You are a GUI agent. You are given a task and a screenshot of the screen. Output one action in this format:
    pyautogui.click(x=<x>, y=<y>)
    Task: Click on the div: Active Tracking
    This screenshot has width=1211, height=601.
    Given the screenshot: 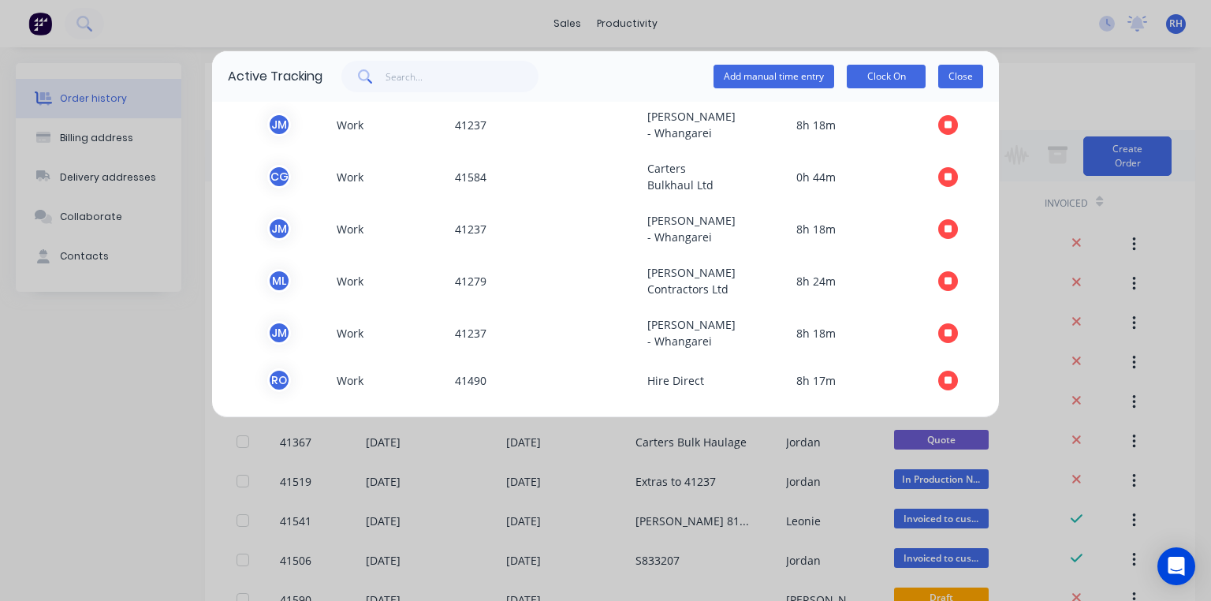 What is the action you would take?
    pyautogui.click(x=275, y=76)
    